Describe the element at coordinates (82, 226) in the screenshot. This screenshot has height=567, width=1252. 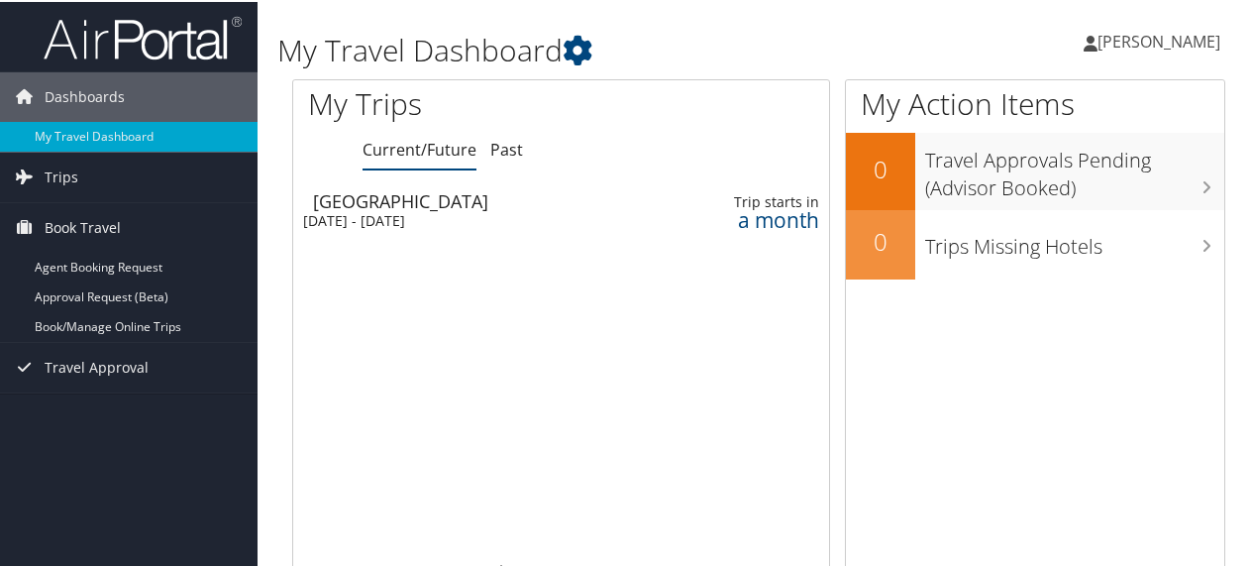
I see `span: Book Travel` at that location.